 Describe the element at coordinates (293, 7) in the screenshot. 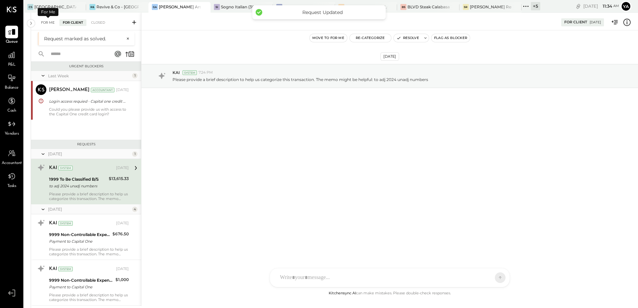

I see `div: Blvd Steak` at that location.